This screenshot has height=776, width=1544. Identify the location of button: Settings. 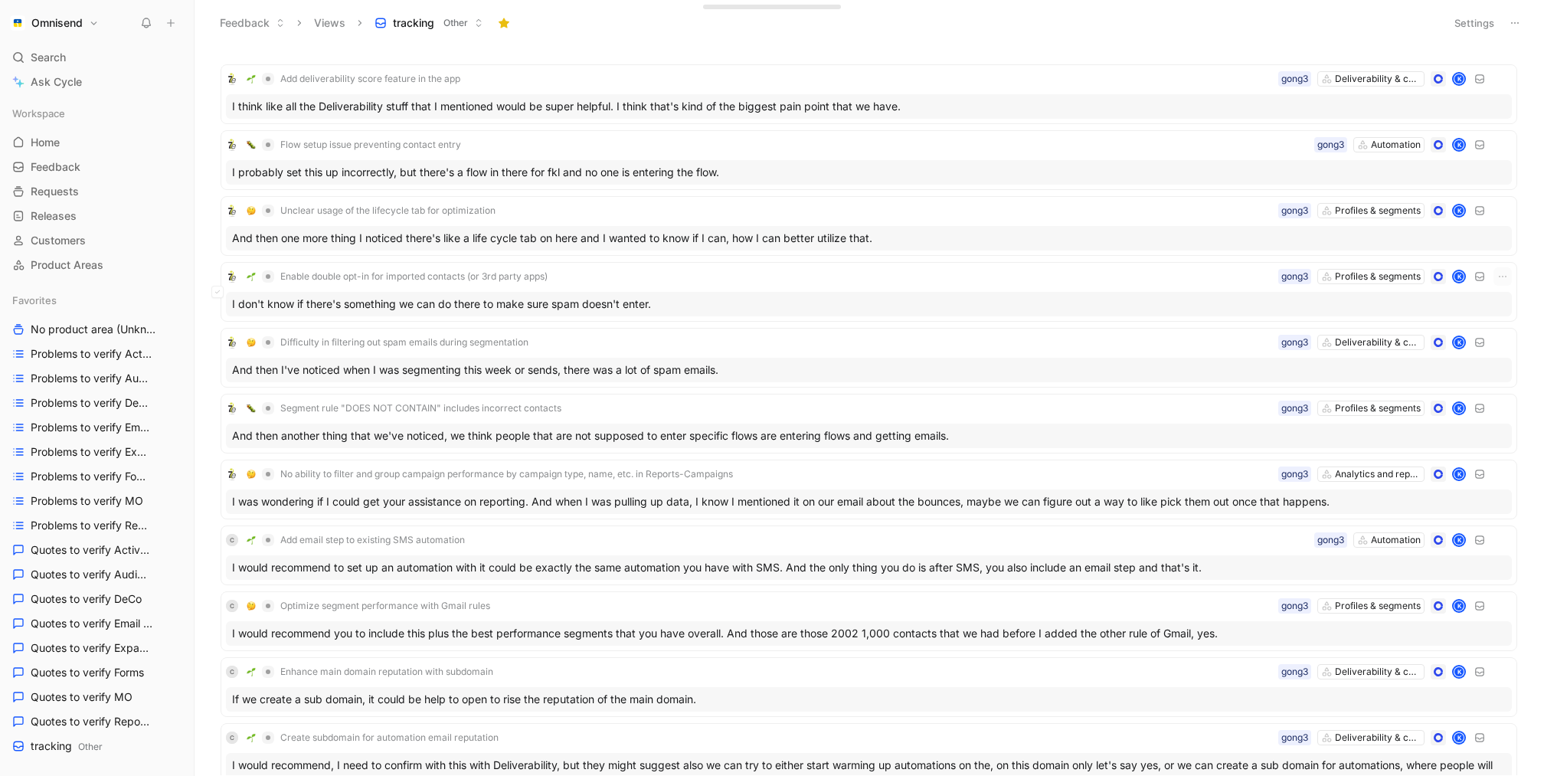
(1474, 23).